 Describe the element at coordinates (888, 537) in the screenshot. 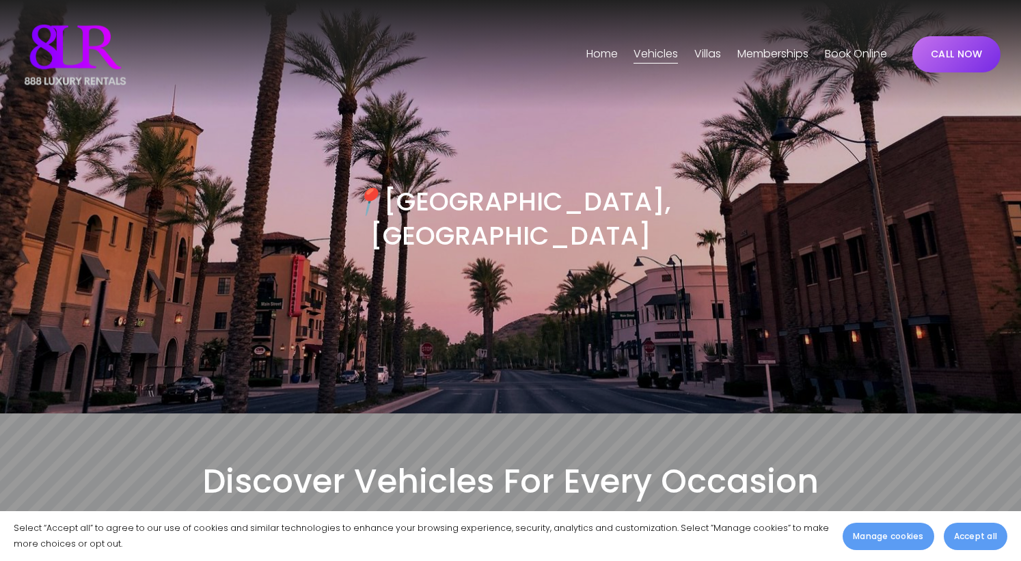

I see `span: Manage cookies` at that location.